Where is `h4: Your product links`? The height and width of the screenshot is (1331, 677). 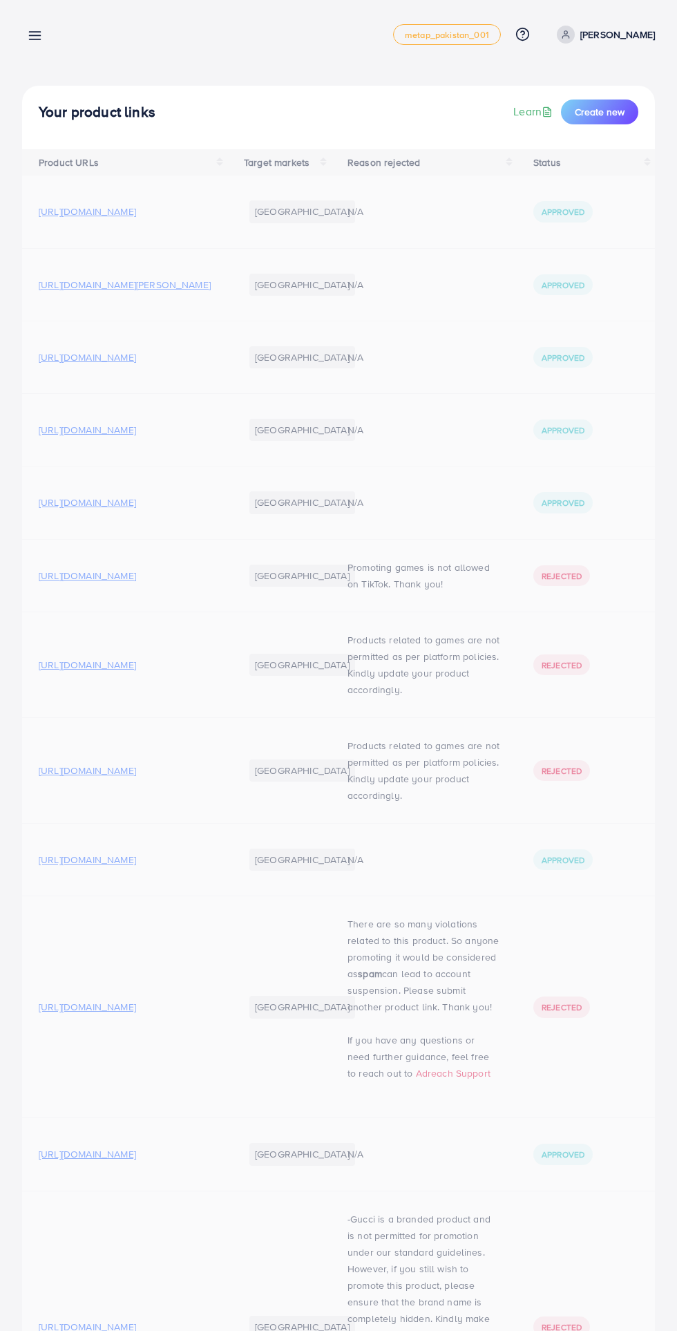 h4: Your product links is located at coordinates (97, 112).